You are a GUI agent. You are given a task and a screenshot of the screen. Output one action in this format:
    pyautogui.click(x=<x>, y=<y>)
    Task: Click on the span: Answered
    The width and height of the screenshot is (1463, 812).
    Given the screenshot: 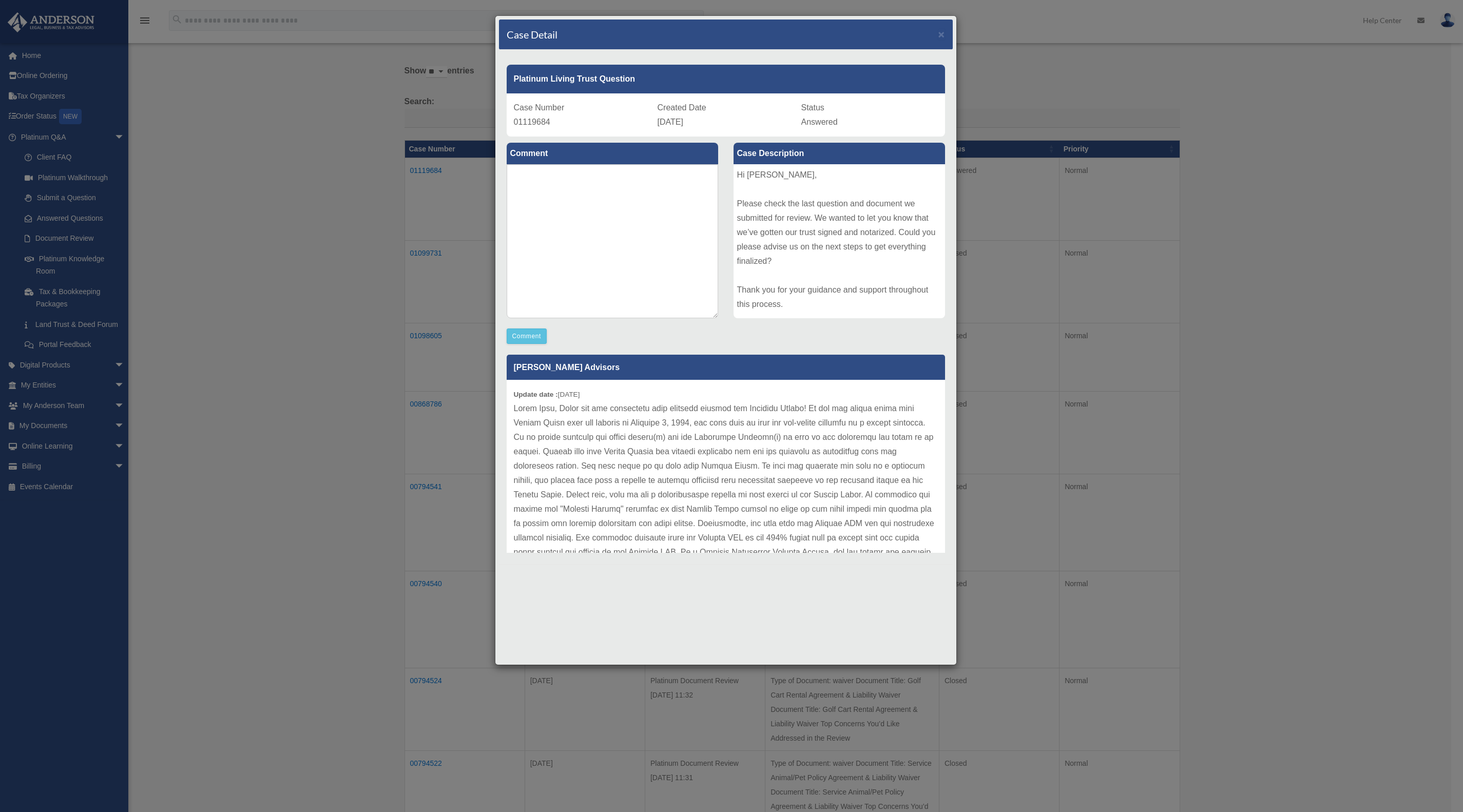 What is the action you would take?
    pyautogui.click(x=819, y=122)
    